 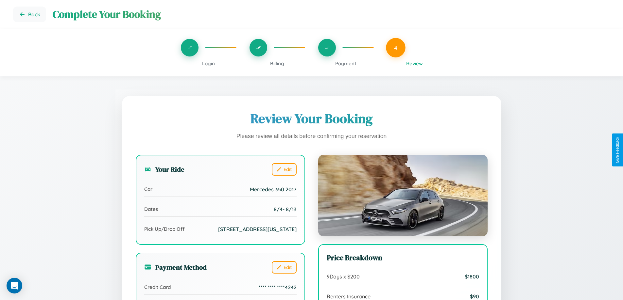 What do you see at coordinates (403, 196) in the screenshot?
I see `img: Mercedes 350` at bounding box center [403, 196].